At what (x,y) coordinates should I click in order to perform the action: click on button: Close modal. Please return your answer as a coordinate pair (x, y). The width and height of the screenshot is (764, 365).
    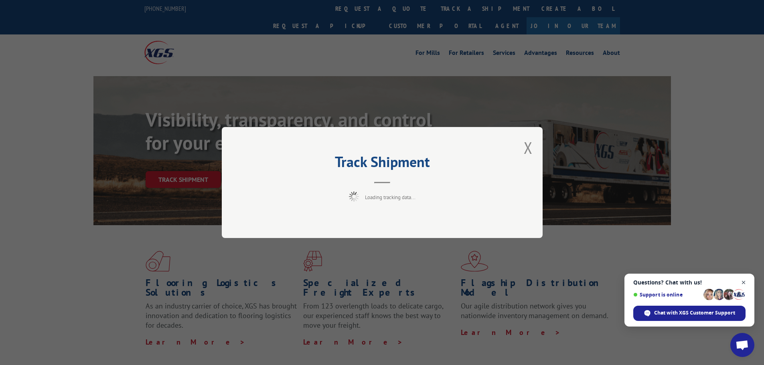
    Looking at the image, I should click on (528, 148).